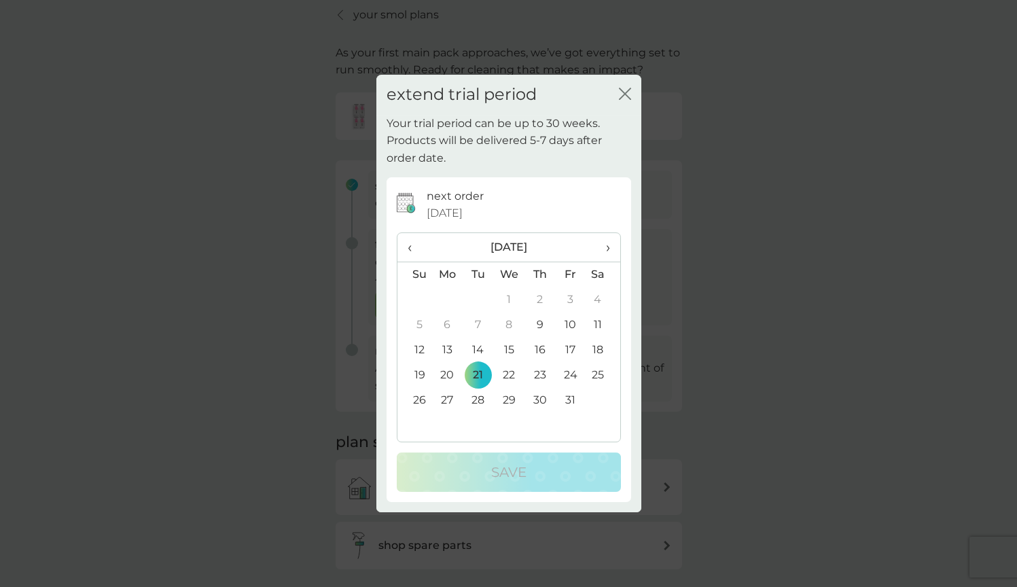  What do you see at coordinates (509, 350) in the screenshot?
I see `td: 15` at bounding box center [509, 350].